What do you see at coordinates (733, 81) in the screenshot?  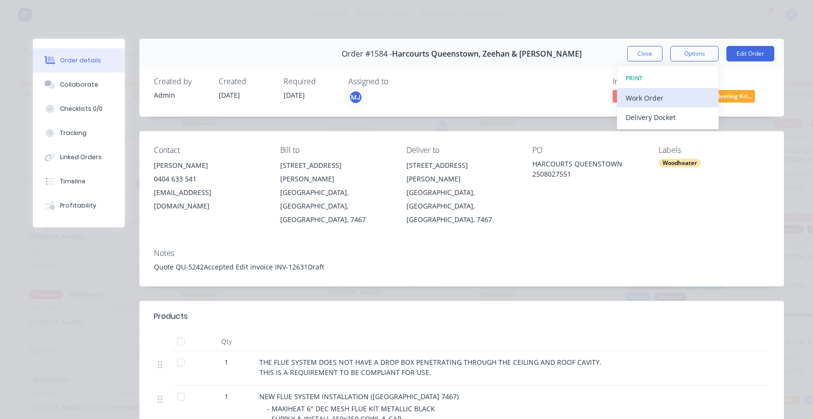 I see `div: Status` at bounding box center [733, 81].